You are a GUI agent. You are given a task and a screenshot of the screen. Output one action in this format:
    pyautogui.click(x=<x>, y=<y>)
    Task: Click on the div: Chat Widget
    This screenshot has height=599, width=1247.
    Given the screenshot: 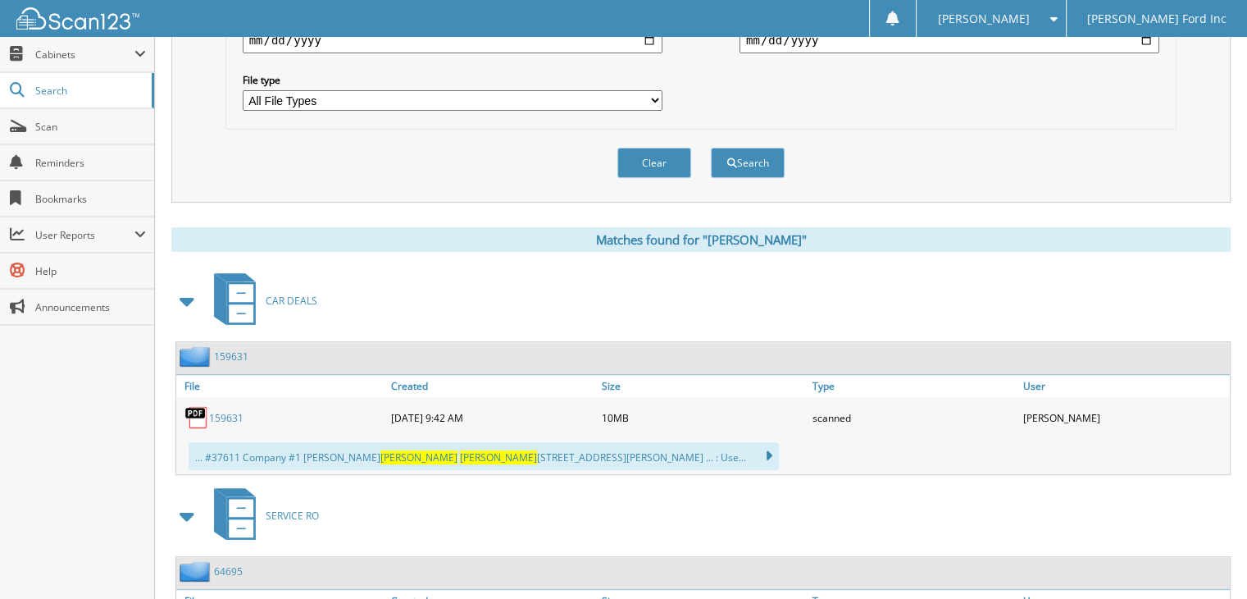 What is the action you would take?
    pyautogui.click(x=1206, y=559)
    